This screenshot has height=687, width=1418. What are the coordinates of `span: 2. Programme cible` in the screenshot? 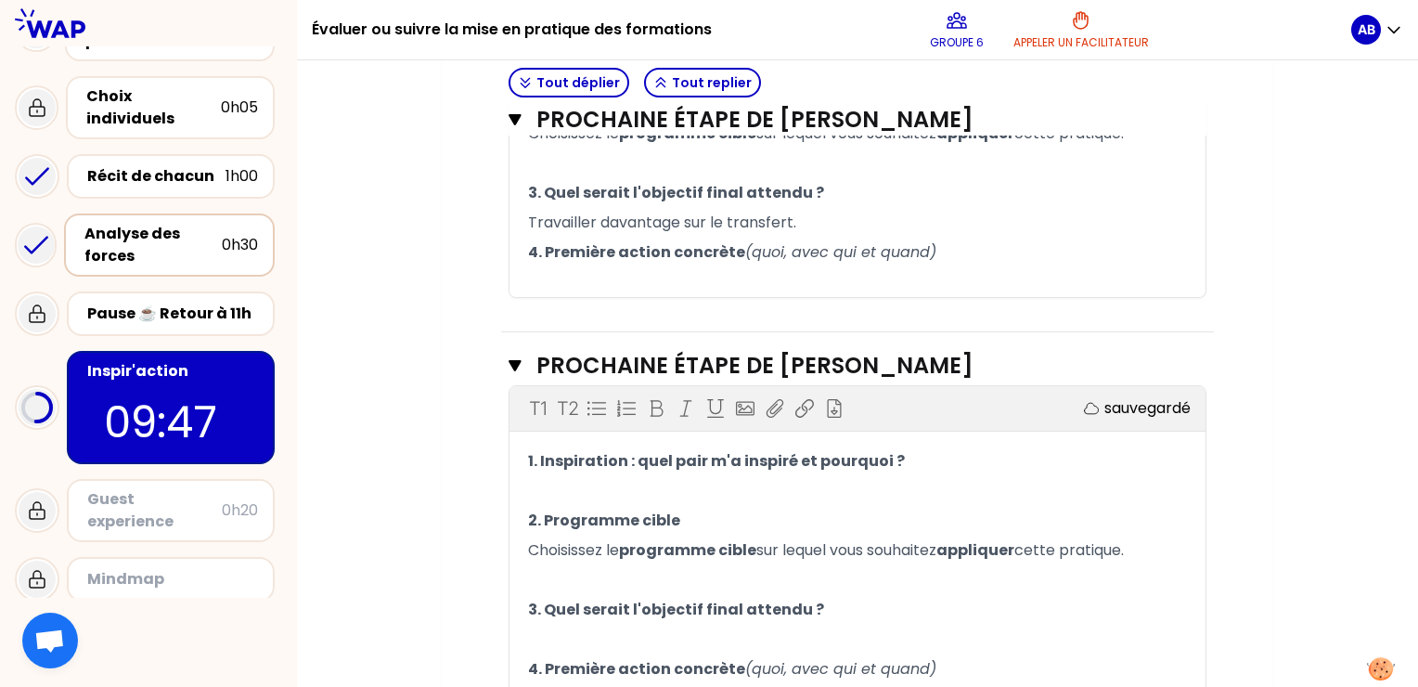 It's located at (604, 520).